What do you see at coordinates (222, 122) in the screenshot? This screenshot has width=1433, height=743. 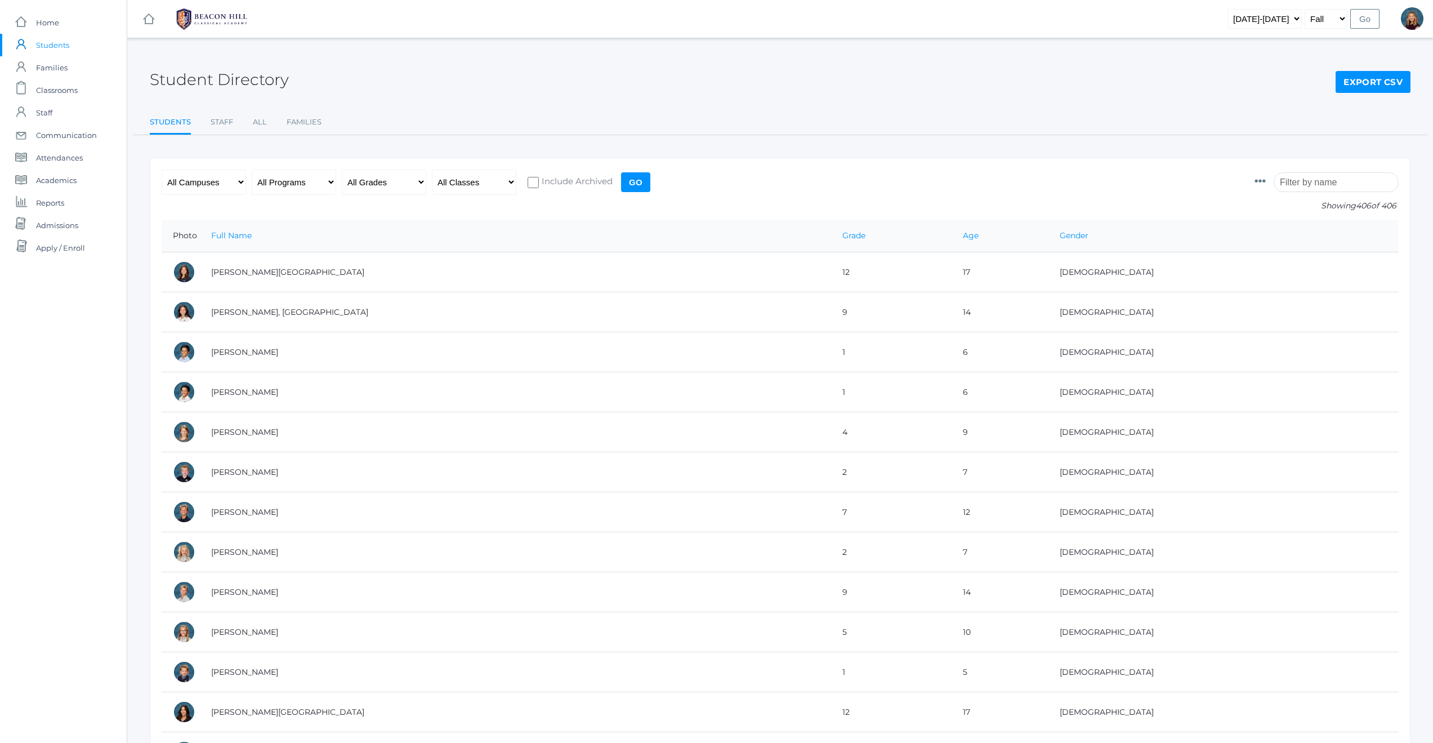 I see `a: Staff` at bounding box center [222, 122].